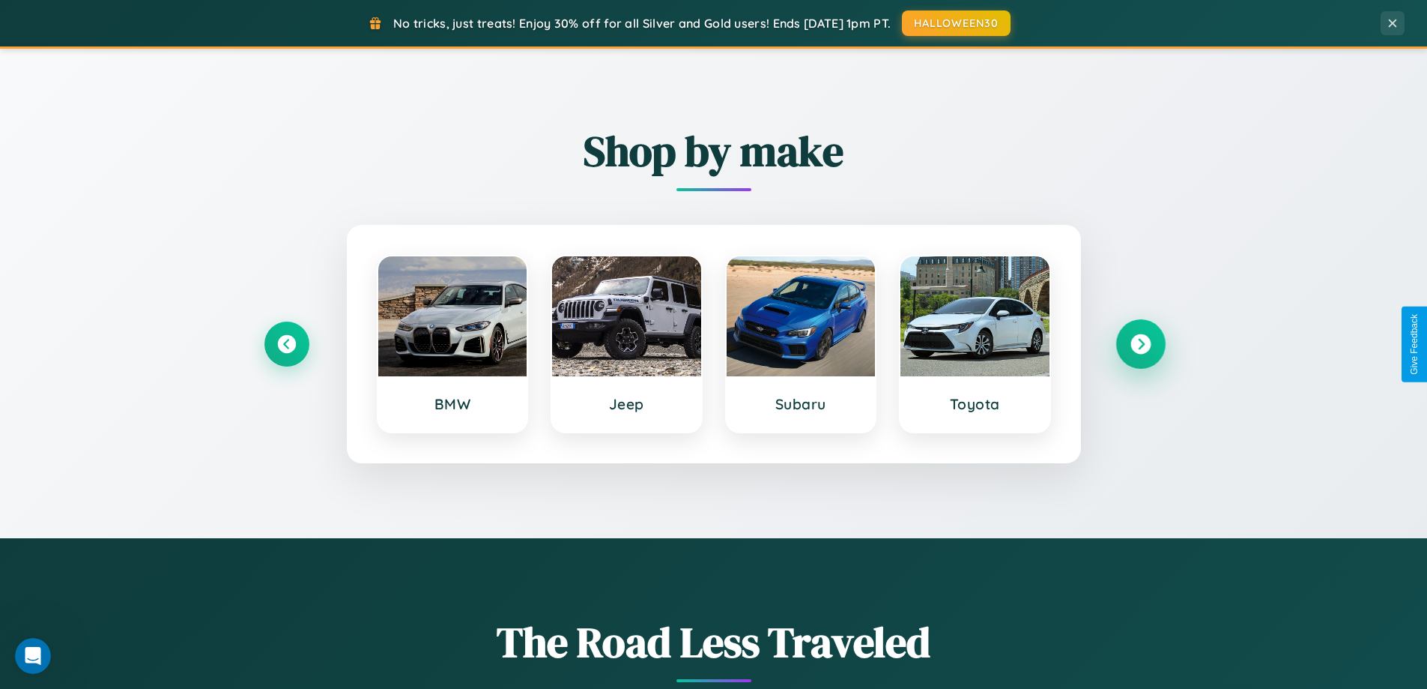 Image resolution: width=1427 pixels, height=689 pixels. Describe the element at coordinates (956, 23) in the screenshot. I see `button: HALLOWEEN30` at that location.